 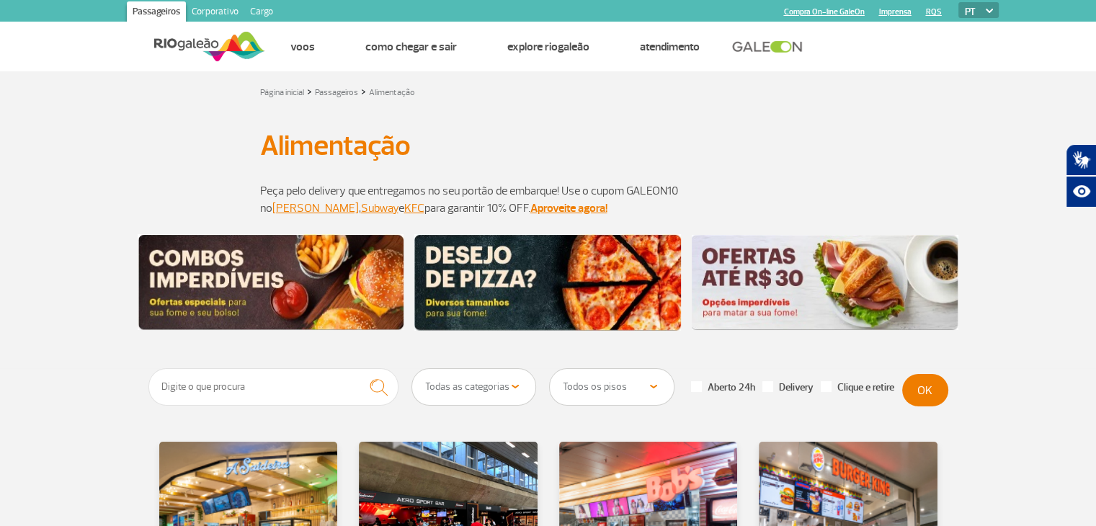 I want to click on label: Delivery, so click(x=788, y=388).